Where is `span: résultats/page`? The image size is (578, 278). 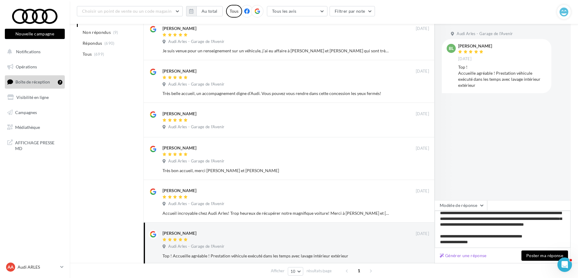 span: résultats/page is located at coordinates (319, 271).